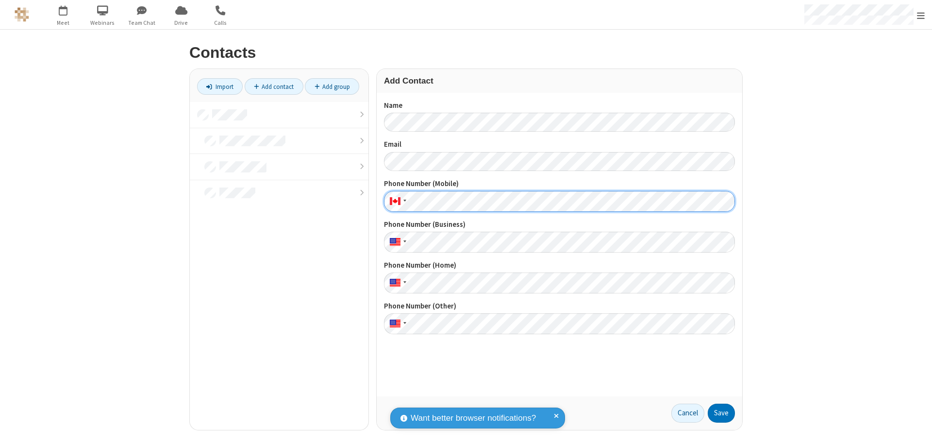 The height and width of the screenshot is (445, 932). Describe the element at coordinates (63, 23) in the screenshot. I see `span: Meet` at that location.